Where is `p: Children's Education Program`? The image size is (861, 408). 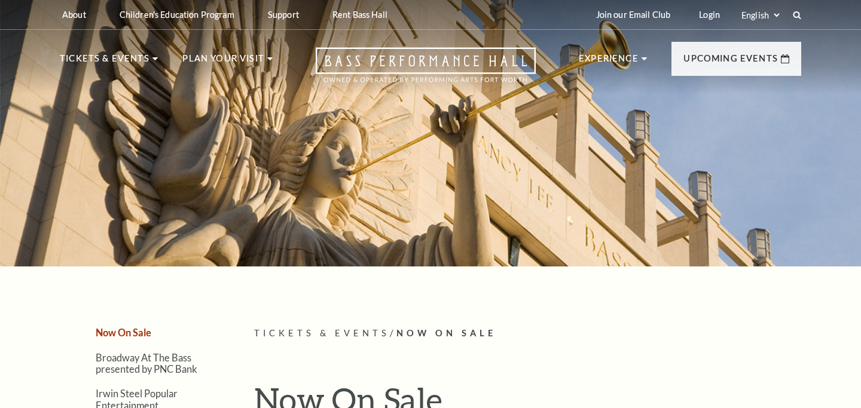 p: Children's Education Program is located at coordinates (177, 14).